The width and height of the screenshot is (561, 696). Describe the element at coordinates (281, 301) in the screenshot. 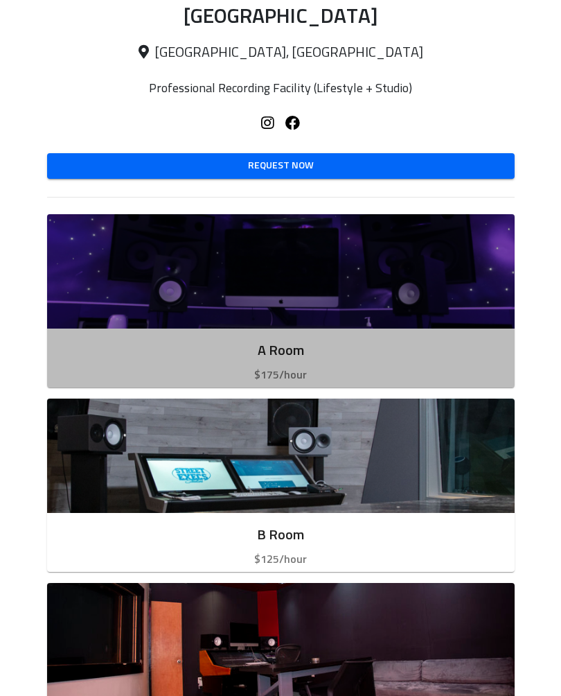

I see `button: A Room$175/hour` at that location.